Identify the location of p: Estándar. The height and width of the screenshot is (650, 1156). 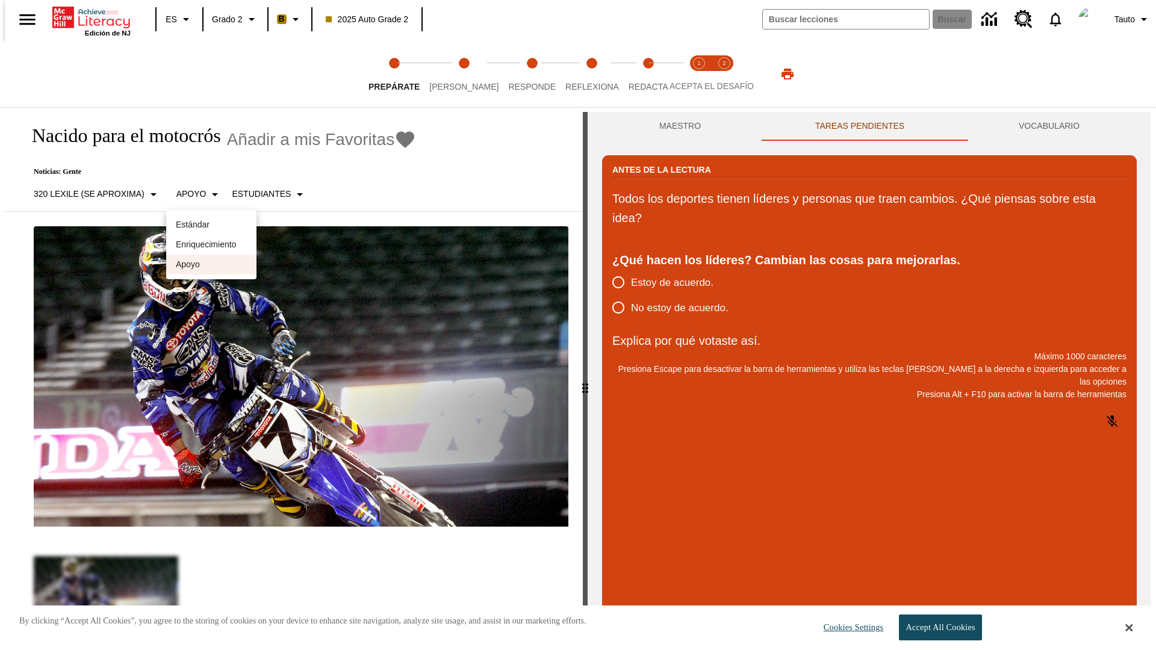
(211, 225).